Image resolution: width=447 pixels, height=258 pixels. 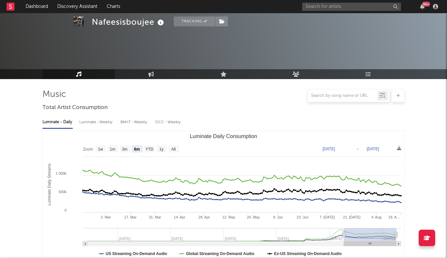 I want to click on text: Luminate Daily Streams, so click(x=49, y=184).